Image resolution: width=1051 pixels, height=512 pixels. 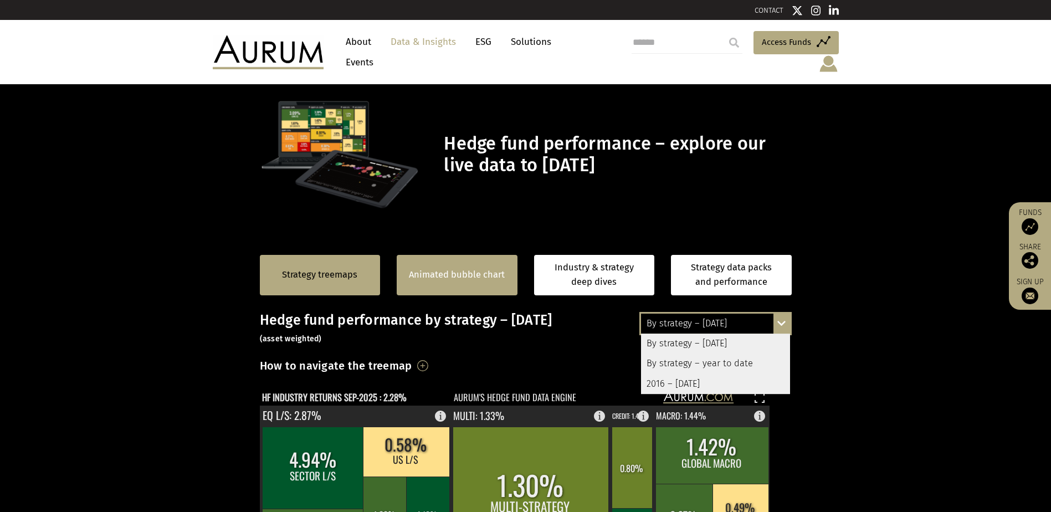 What do you see at coordinates (483, 42) in the screenshot?
I see `a: ESG` at bounding box center [483, 42].